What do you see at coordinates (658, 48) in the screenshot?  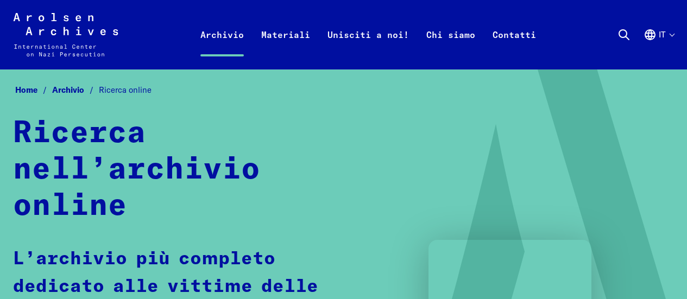 I see `button: Italiano, selezione lingua` at bounding box center [658, 48].